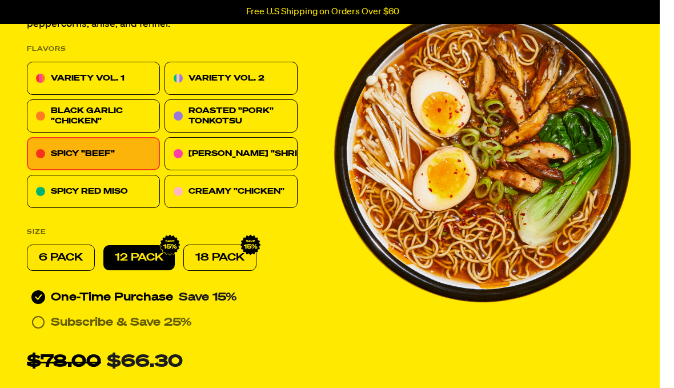 Image resolution: width=674 pixels, height=388 pixels. Describe the element at coordinates (231, 116) in the screenshot. I see `div: ROASTED "PORK" TONKOTSU` at that location.